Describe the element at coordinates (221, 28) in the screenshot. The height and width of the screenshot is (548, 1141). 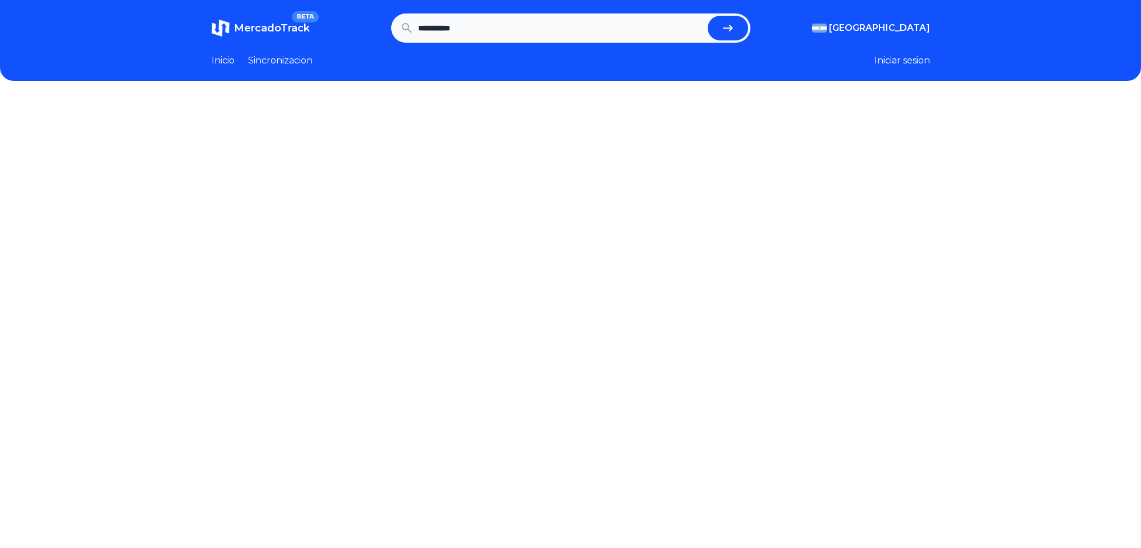
I see `img: MercadoTrack` at that location.